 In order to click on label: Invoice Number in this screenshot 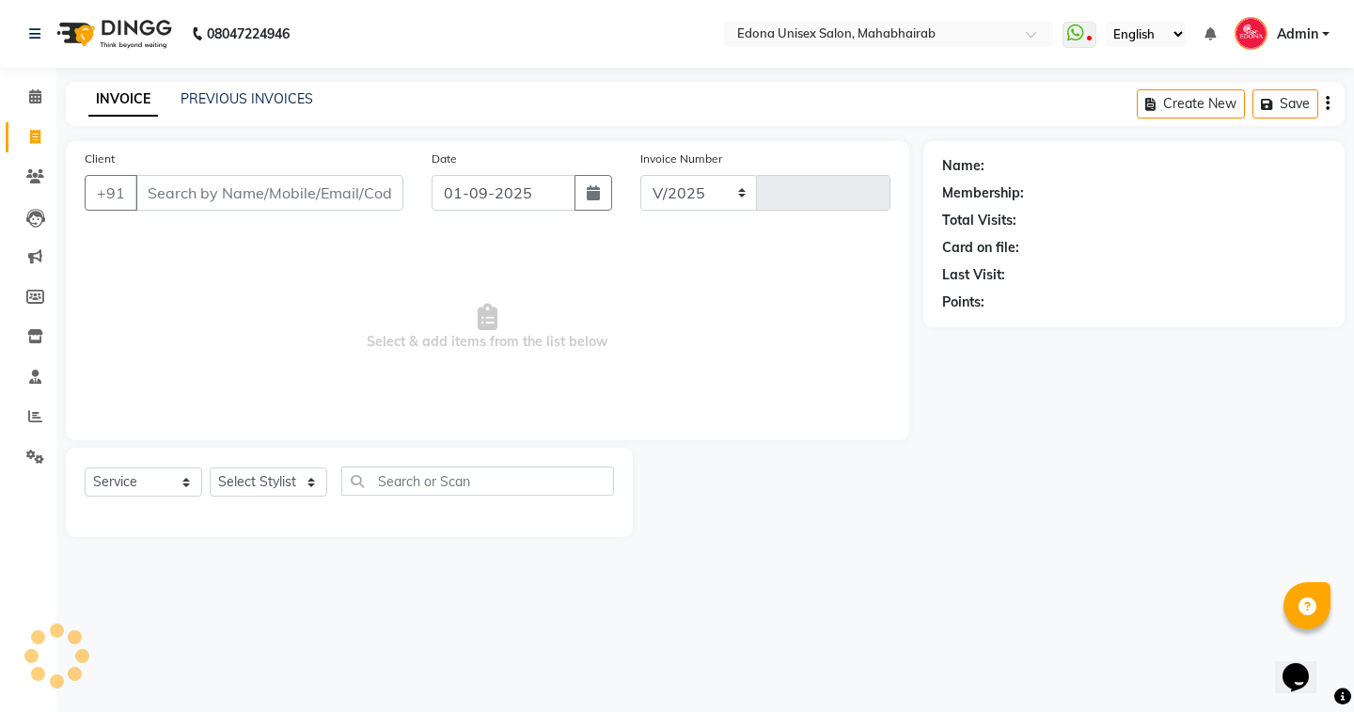, I will do `click(681, 159)`.